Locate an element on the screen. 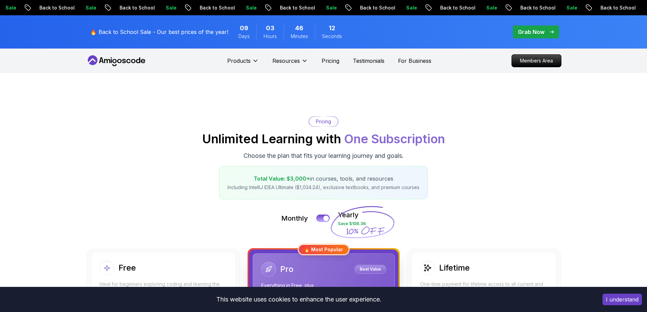 The width and height of the screenshot is (647, 312). button: Products is located at coordinates (243, 64).